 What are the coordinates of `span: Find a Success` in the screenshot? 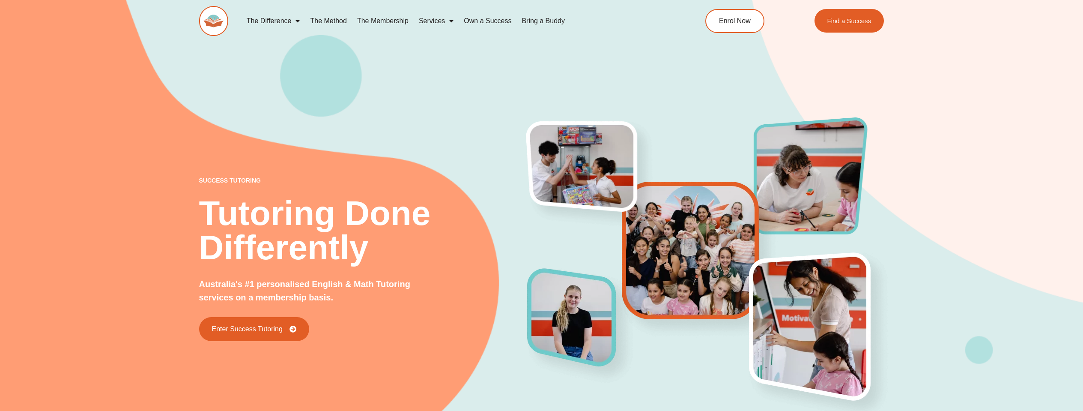 It's located at (849, 21).